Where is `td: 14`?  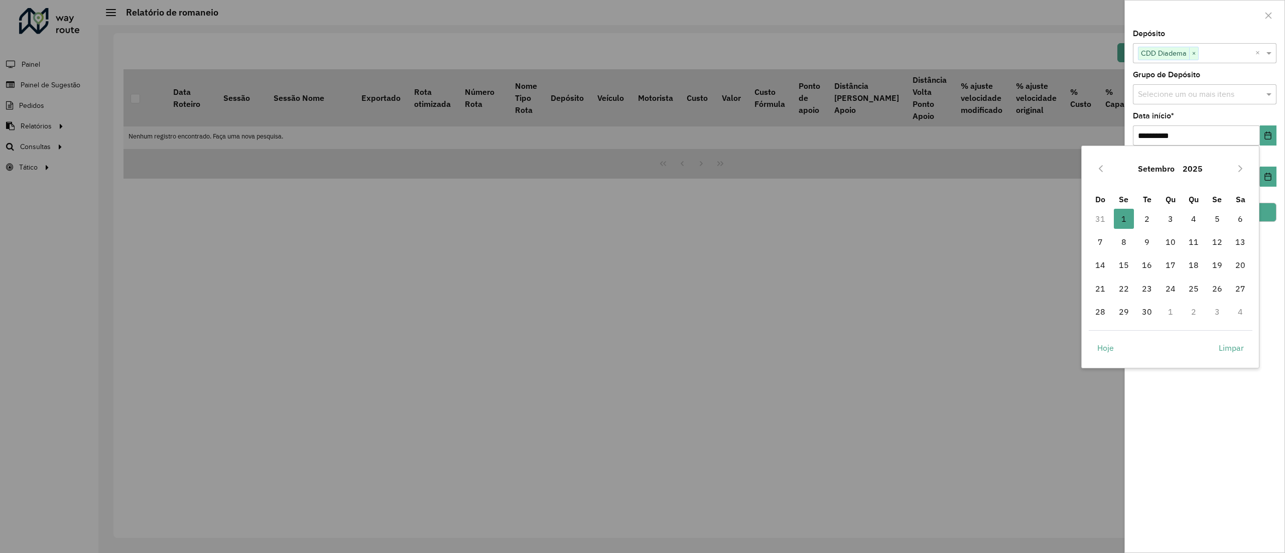 td: 14 is located at coordinates (1100, 265).